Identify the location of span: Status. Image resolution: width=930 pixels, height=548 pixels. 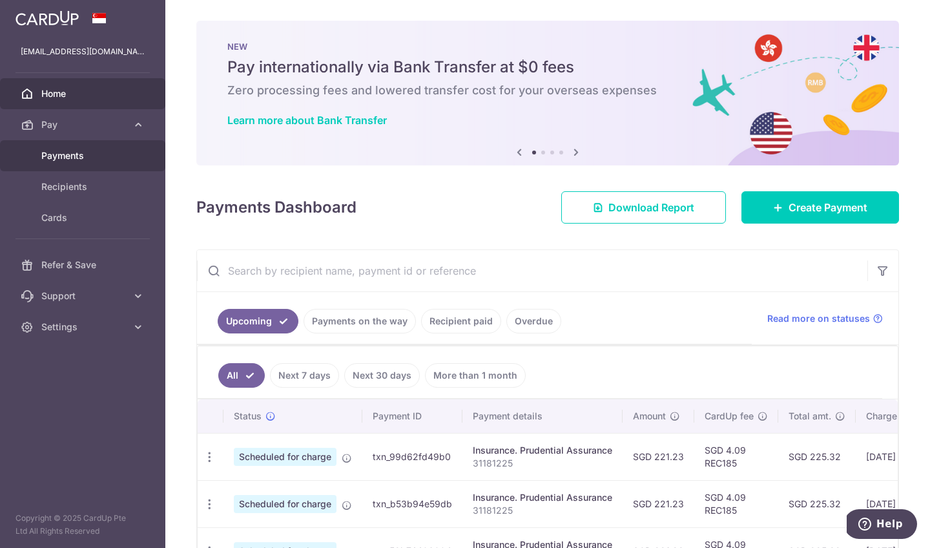
(247, 416).